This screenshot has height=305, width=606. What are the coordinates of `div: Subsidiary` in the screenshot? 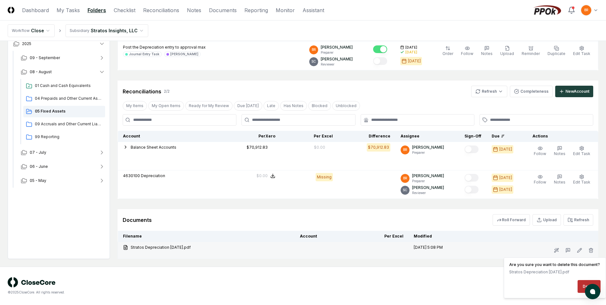 It's located at (80, 31).